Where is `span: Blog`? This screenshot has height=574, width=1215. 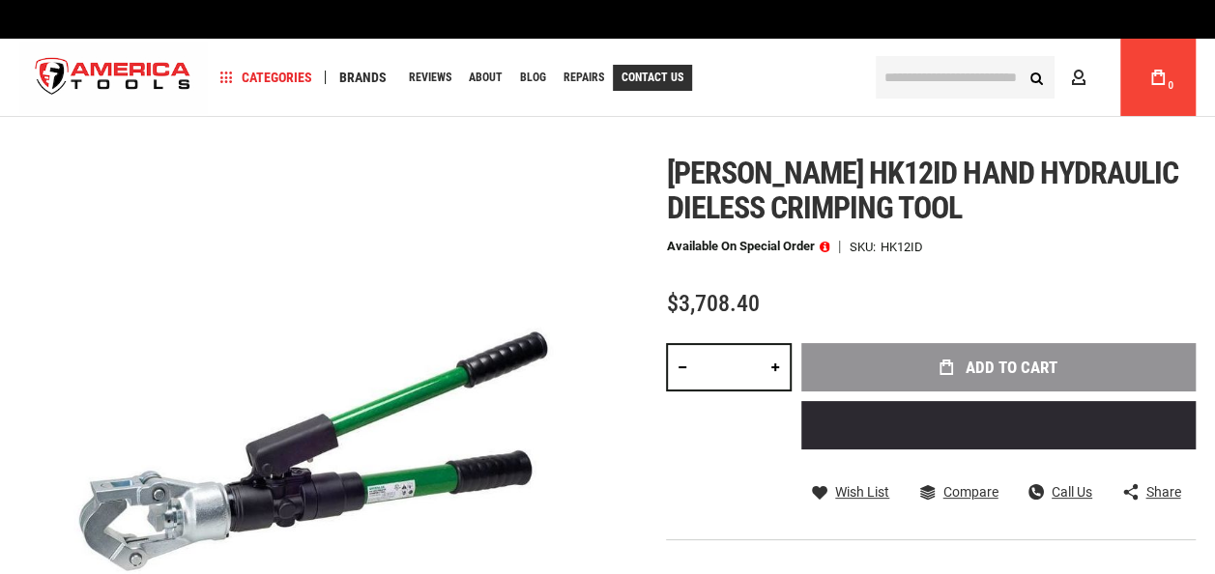
span: Blog is located at coordinates (533, 77).